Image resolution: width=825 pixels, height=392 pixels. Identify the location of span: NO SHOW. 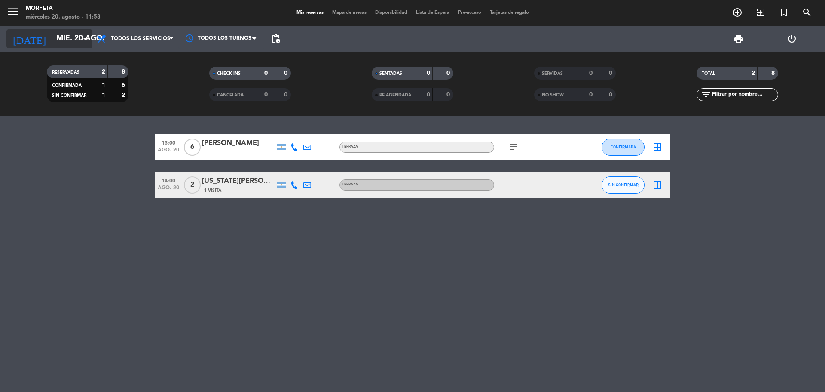
(553, 95).